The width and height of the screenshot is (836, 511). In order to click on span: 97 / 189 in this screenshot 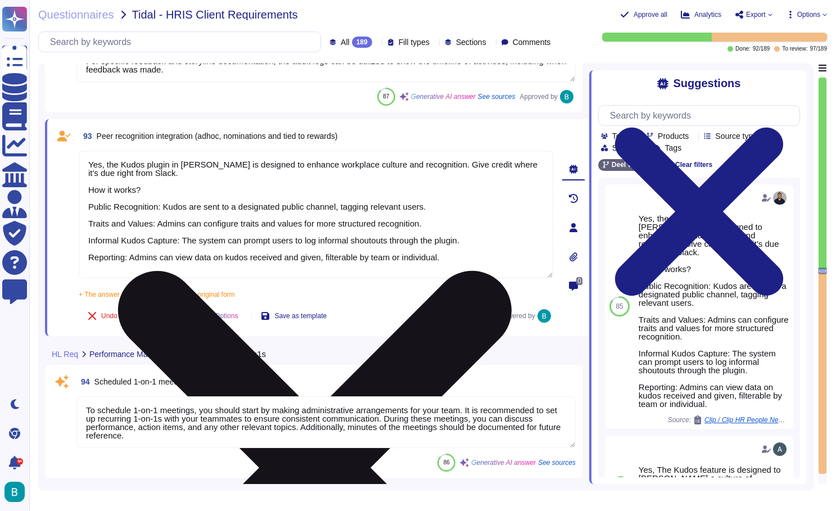, I will do `click(818, 49)`.